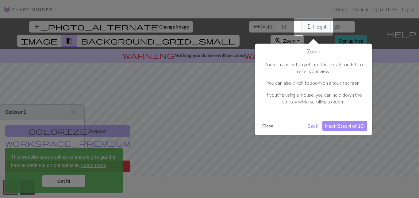  What do you see at coordinates (313, 89) in the screenshot?
I see `div: Zoom` at bounding box center [313, 89].